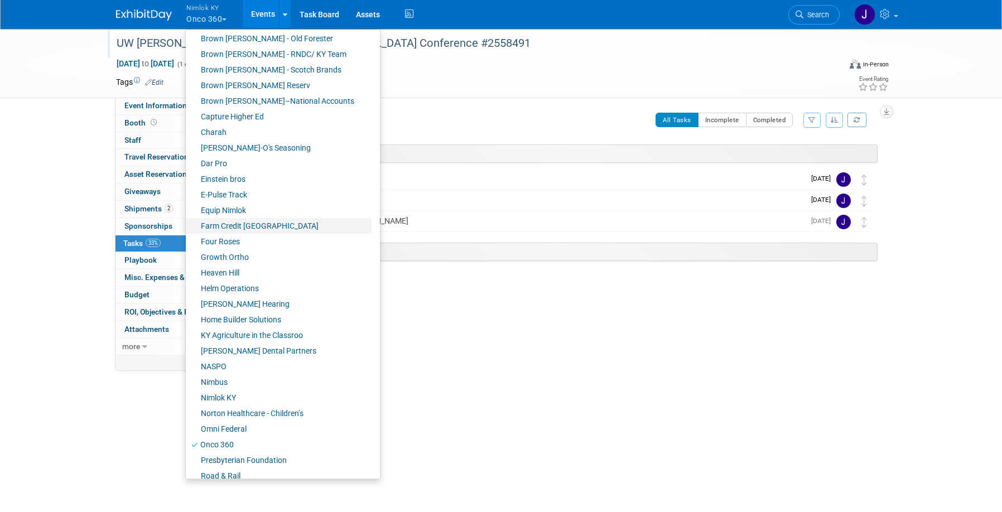  What do you see at coordinates (278, 163) in the screenshot?
I see `a: Dar Pro` at bounding box center [278, 163].